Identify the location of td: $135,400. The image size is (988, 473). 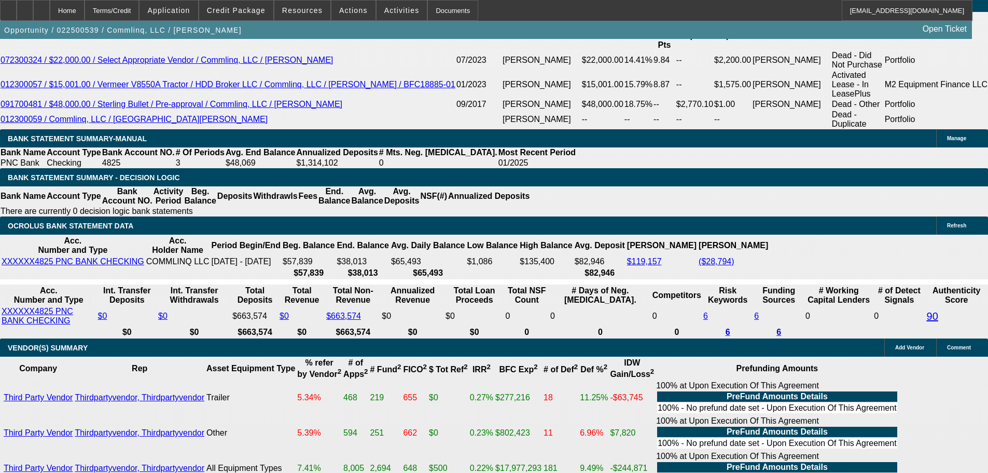
(546, 261).